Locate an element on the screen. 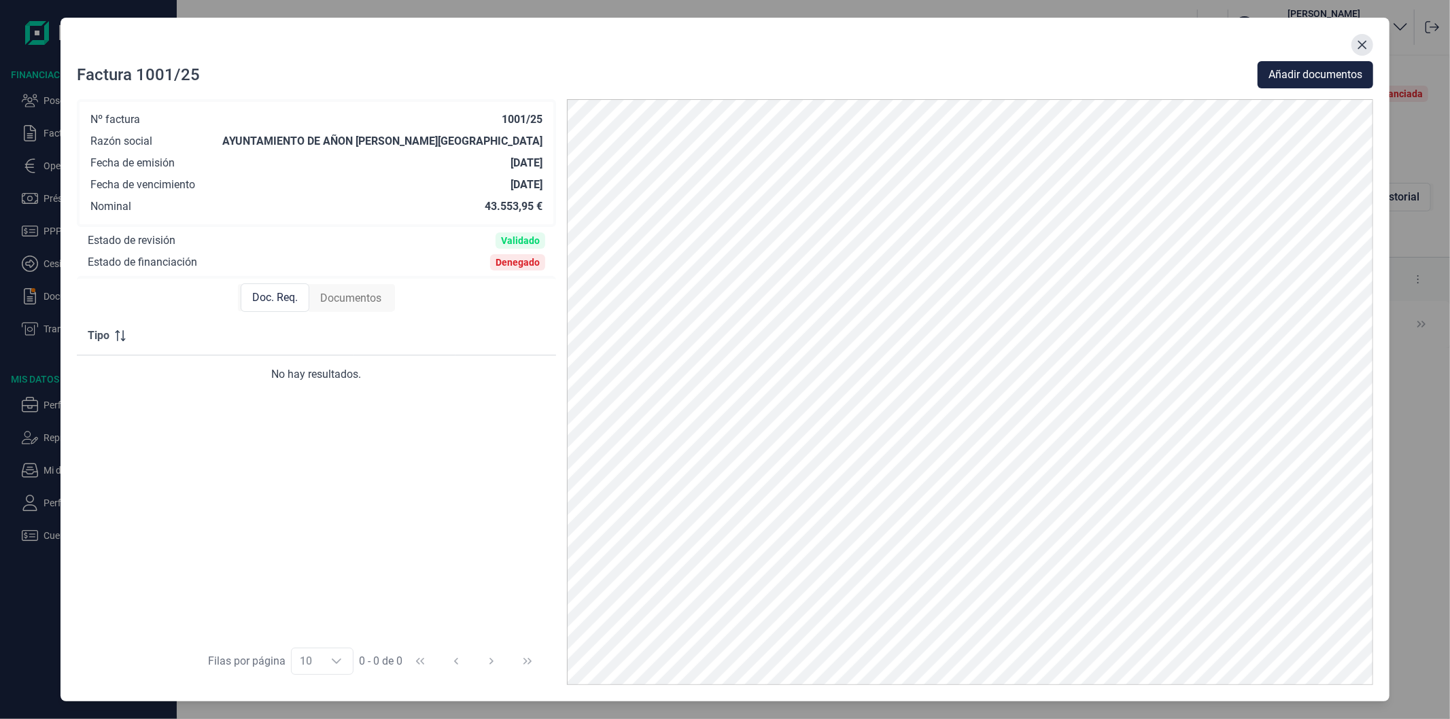 This screenshot has height=719, width=1450. div: Choose is located at coordinates (336, 661).